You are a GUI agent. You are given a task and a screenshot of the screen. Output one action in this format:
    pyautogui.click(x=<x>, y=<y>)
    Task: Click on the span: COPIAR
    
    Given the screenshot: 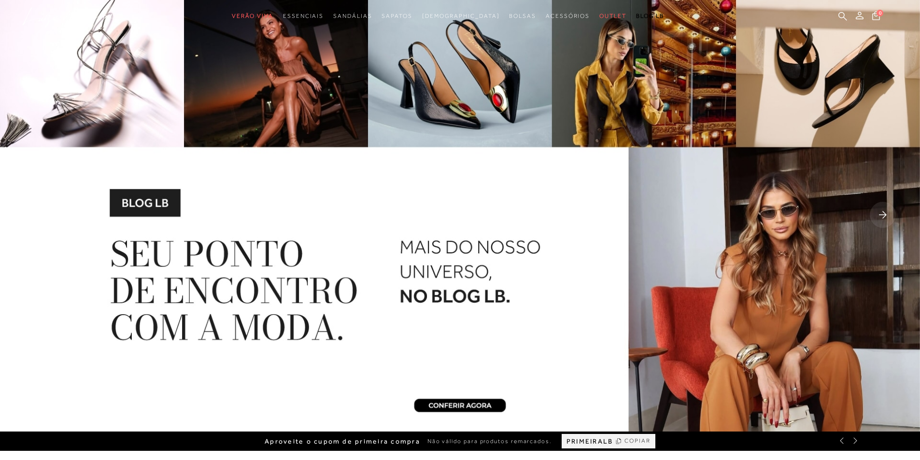 What is the action you would take?
    pyautogui.click(x=637, y=441)
    